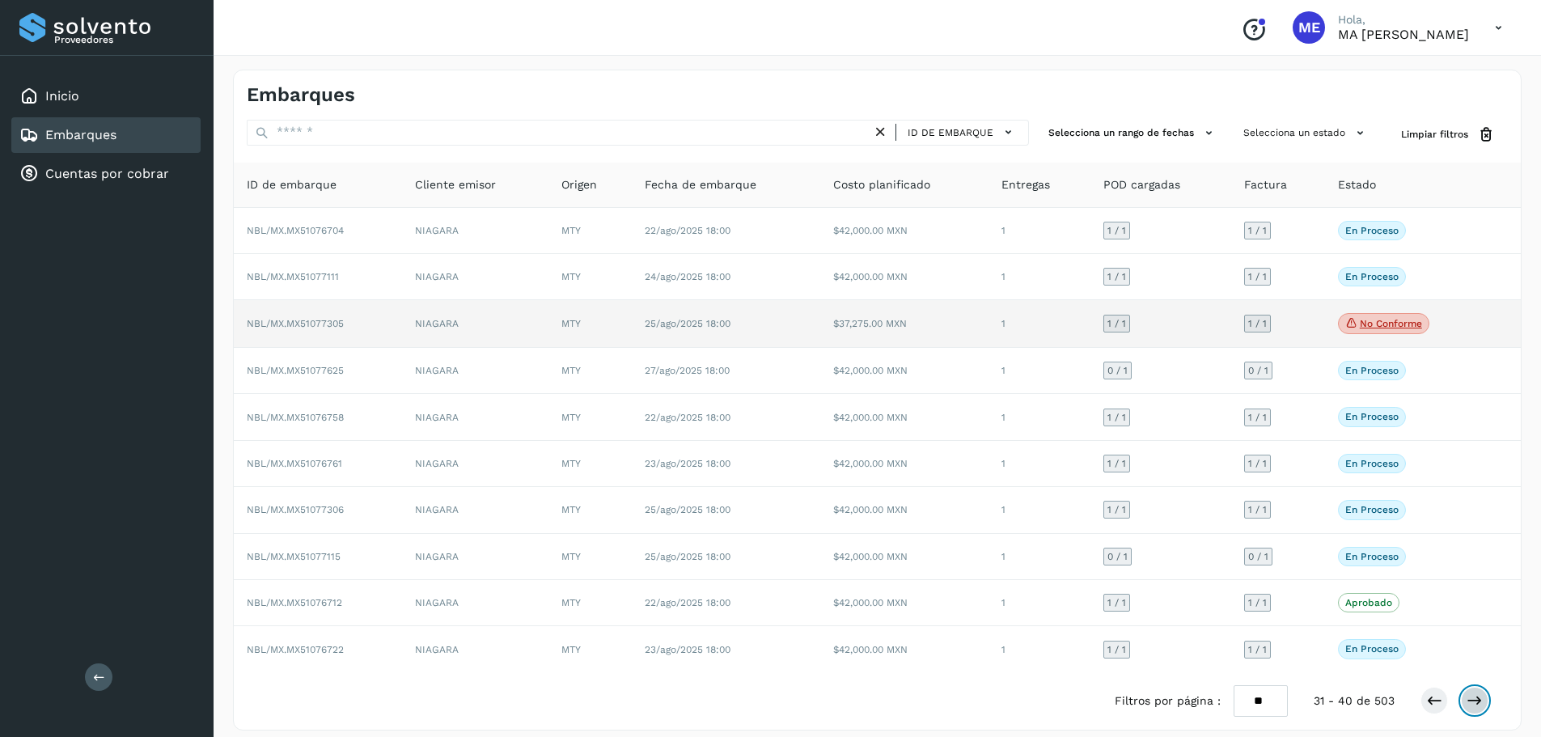 The height and width of the screenshot is (737, 1541). I want to click on span: NBL/MX.MX51076712, so click(294, 603).